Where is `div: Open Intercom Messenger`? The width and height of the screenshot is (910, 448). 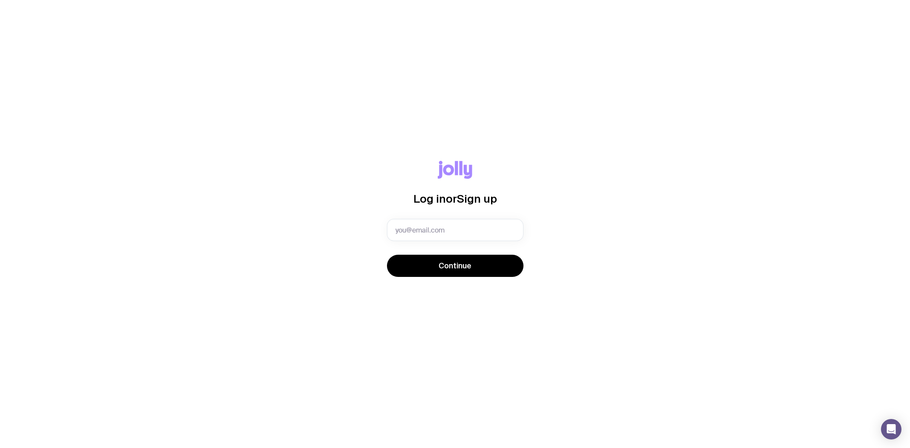
div: Open Intercom Messenger is located at coordinates (891, 429).